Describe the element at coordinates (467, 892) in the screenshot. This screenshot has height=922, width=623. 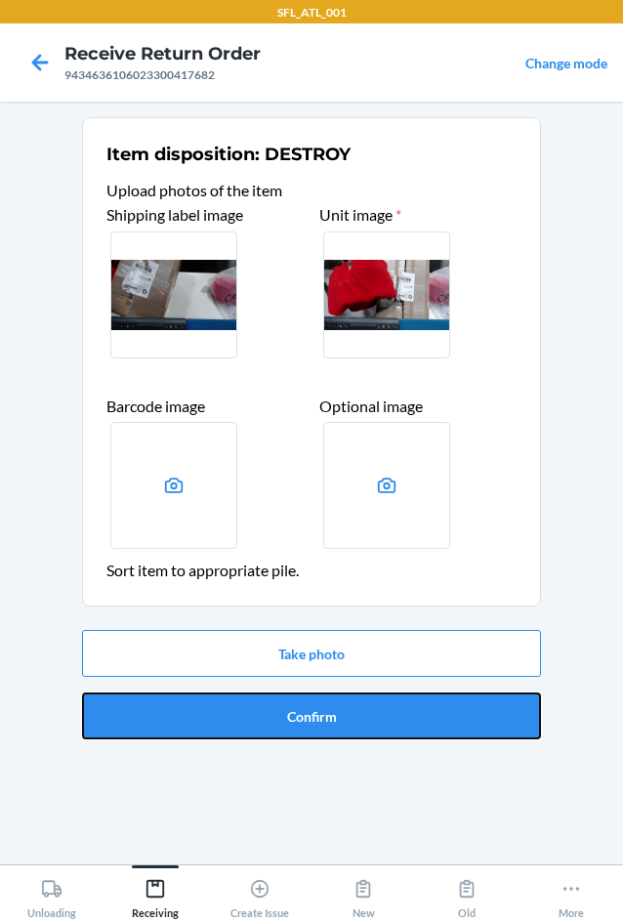
I see `button: Old` at that location.